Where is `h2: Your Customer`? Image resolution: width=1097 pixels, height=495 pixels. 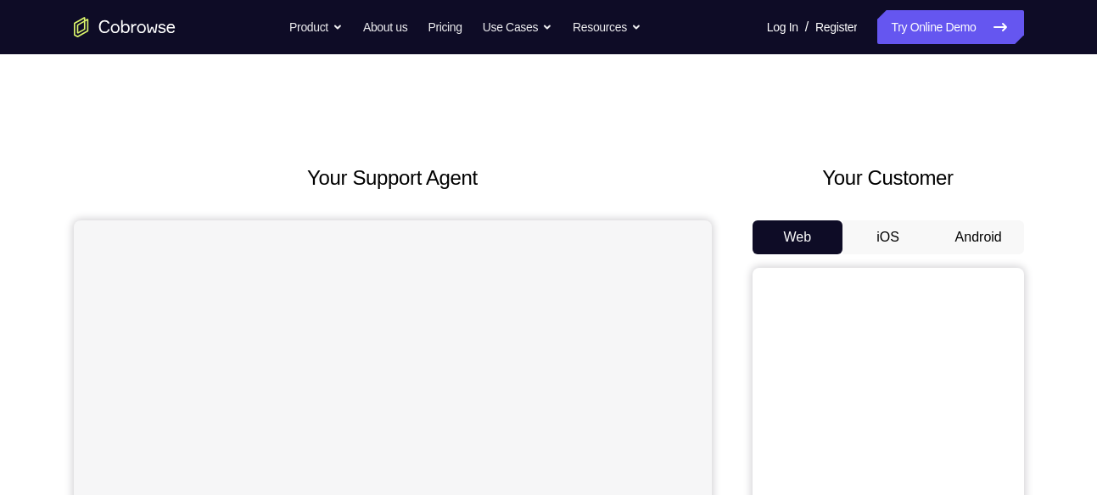
h2: Your Customer is located at coordinates (888, 178).